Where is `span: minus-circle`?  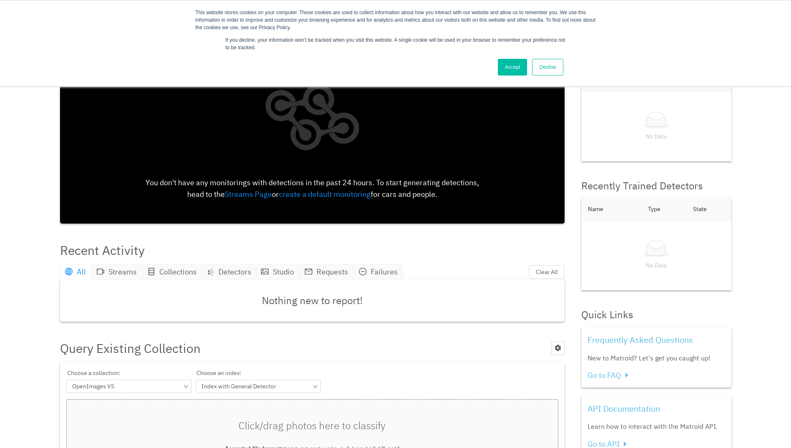 span: minus-circle is located at coordinates (363, 272).